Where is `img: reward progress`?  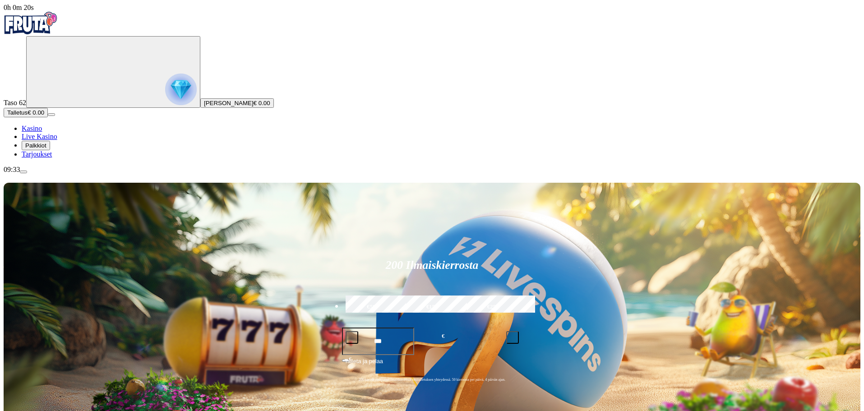 img: reward progress is located at coordinates (181, 89).